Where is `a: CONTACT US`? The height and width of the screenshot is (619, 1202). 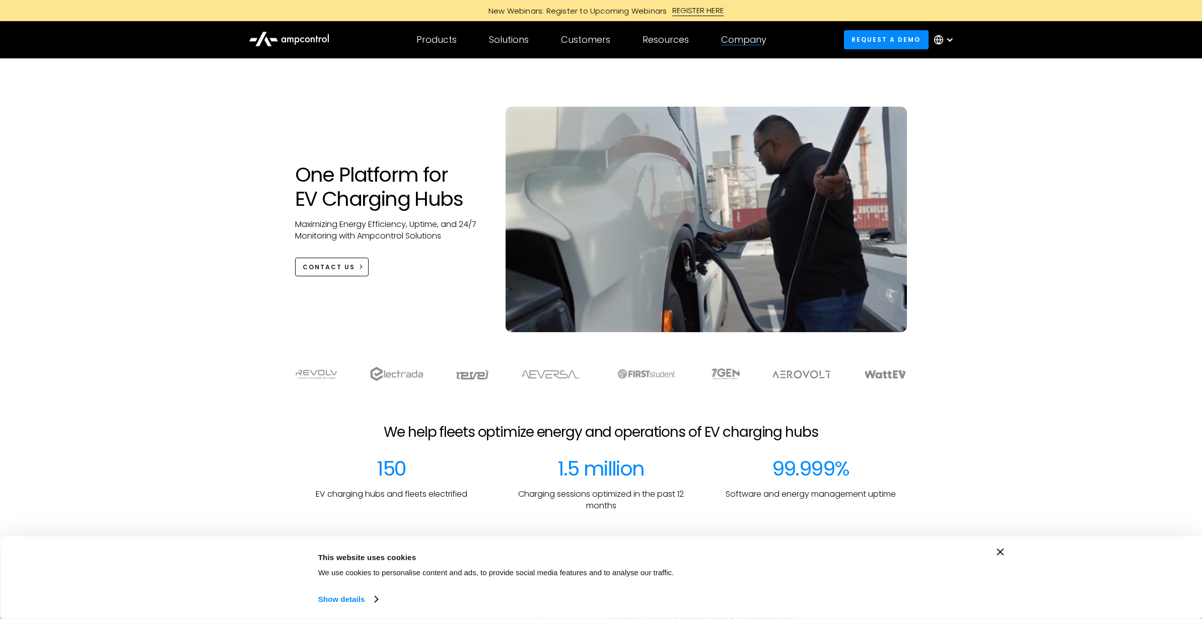
a: CONTACT US is located at coordinates (332, 267).